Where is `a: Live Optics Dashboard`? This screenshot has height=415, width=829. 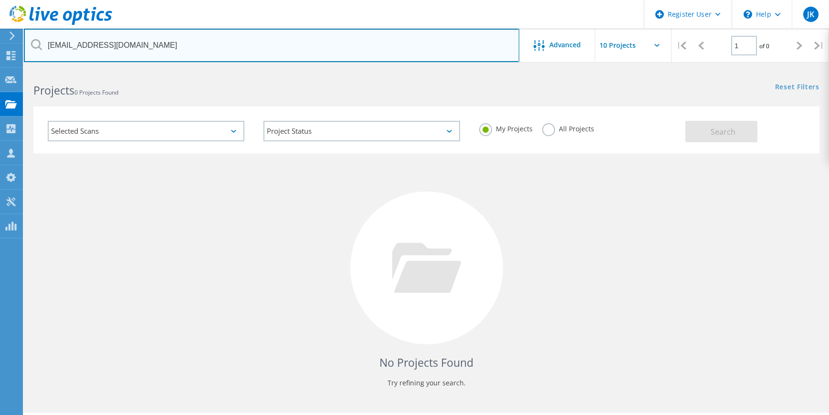 a: Live Optics Dashboard is located at coordinates (61, 23).